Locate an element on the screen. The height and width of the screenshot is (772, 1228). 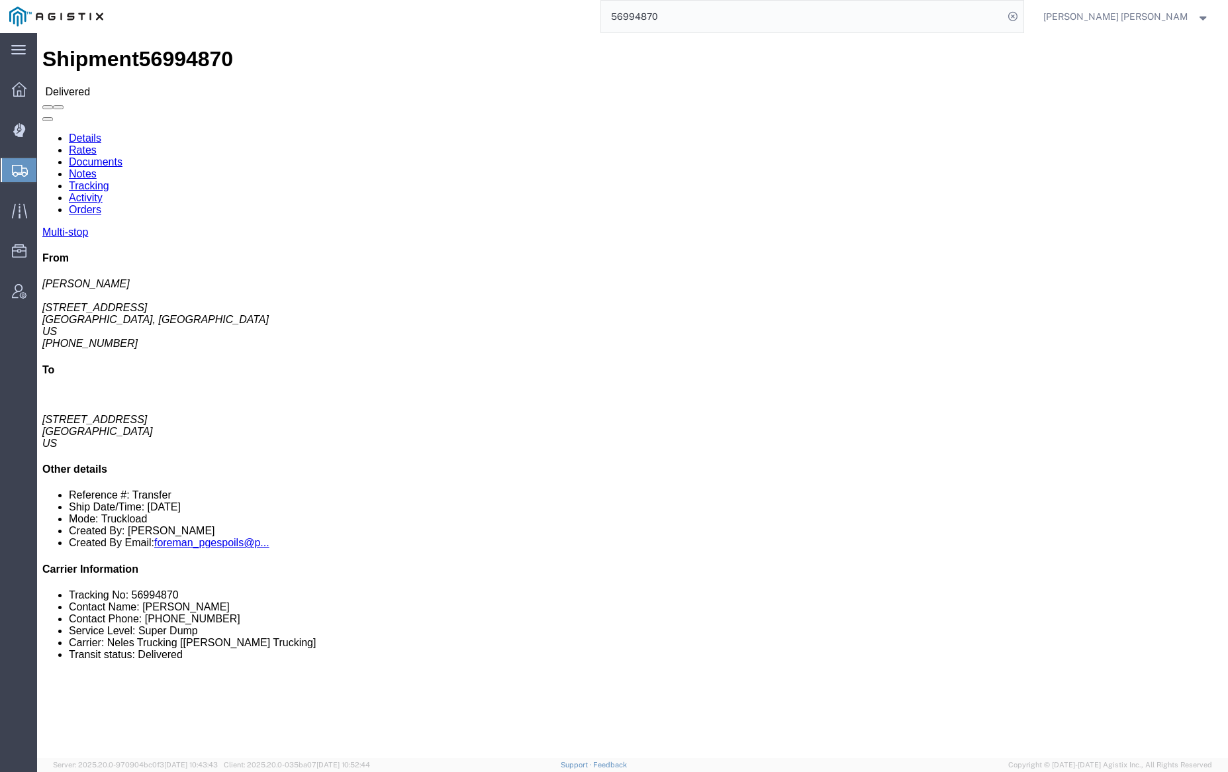
img: logo is located at coordinates (56, 17).